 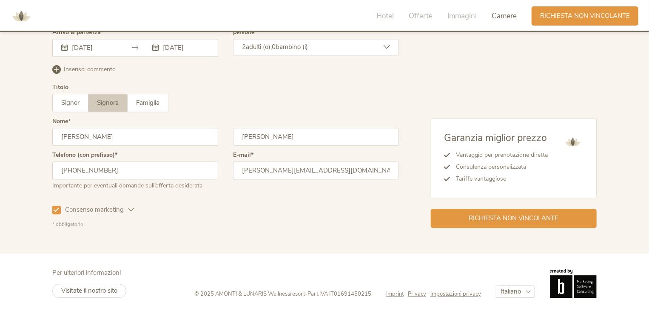 What do you see at coordinates (274, 47) in the screenshot?
I see `span: 0` at bounding box center [274, 47].